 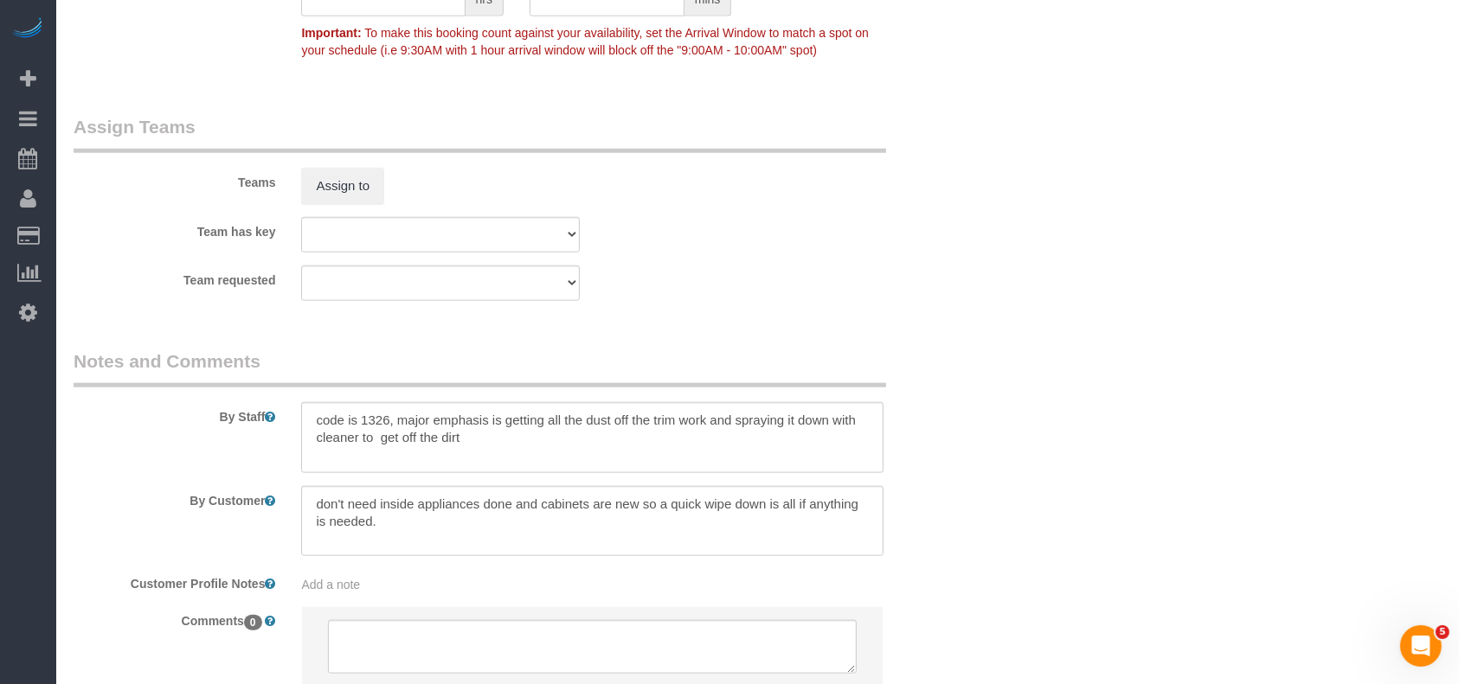 What do you see at coordinates (174, 618) in the screenshot?
I see `label: Comments` at bounding box center [174, 618].